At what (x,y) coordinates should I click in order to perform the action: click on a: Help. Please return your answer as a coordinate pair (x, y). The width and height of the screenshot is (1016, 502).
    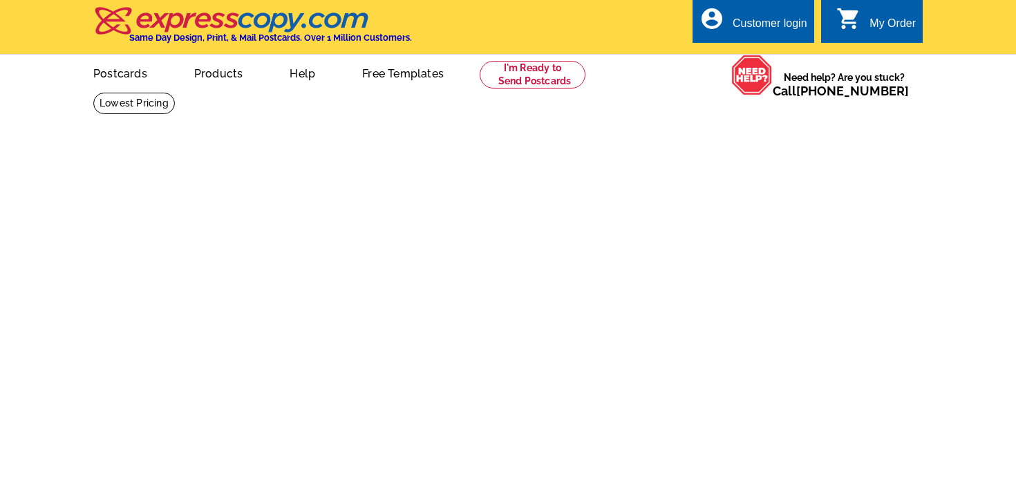
    Looking at the image, I should click on (302, 72).